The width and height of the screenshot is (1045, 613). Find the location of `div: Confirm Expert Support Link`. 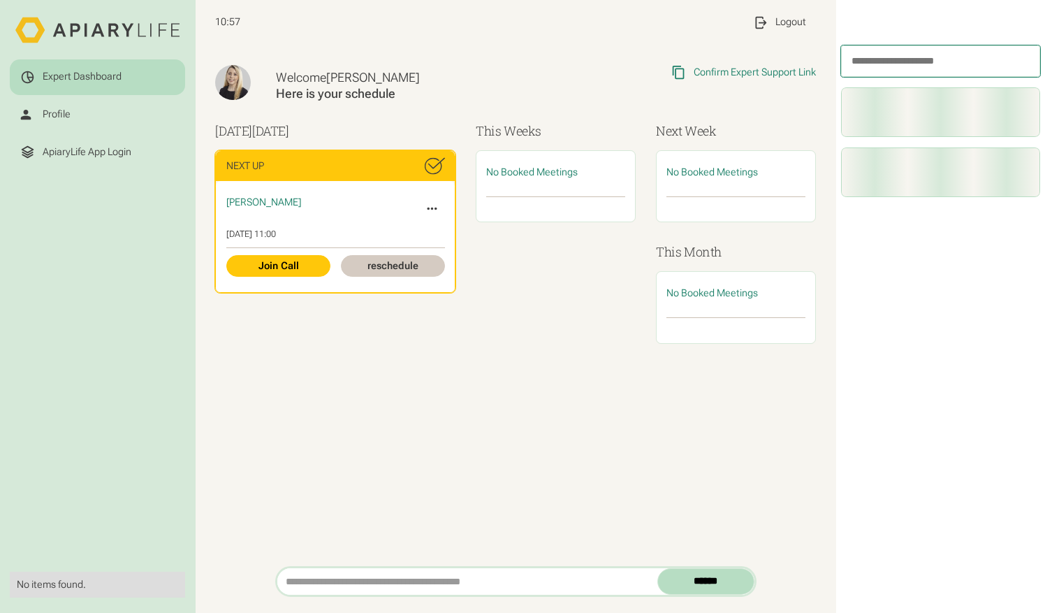

div: Confirm Expert Support Link is located at coordinates (755, 73).